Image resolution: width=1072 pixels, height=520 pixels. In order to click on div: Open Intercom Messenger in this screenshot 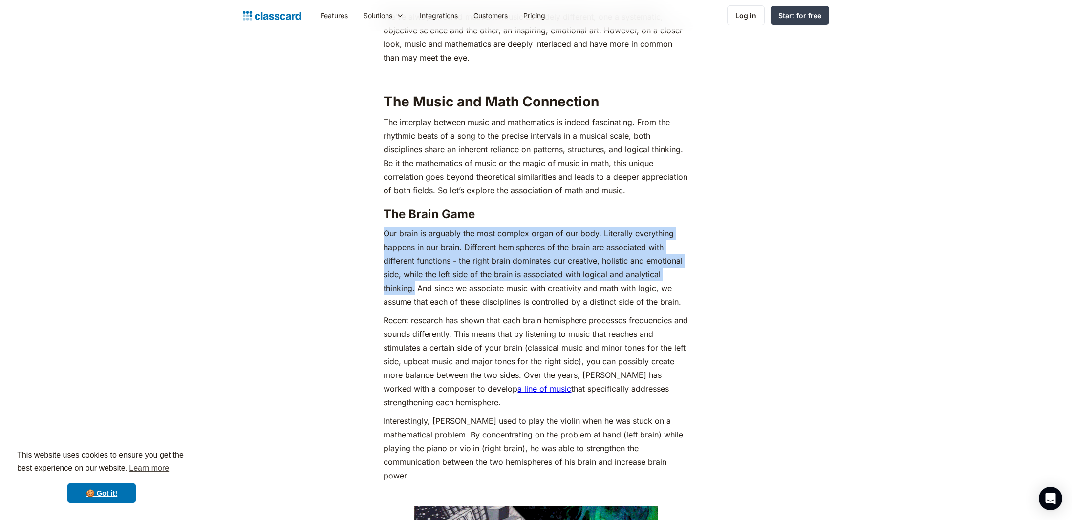, I will do `click(1050, 499)`.